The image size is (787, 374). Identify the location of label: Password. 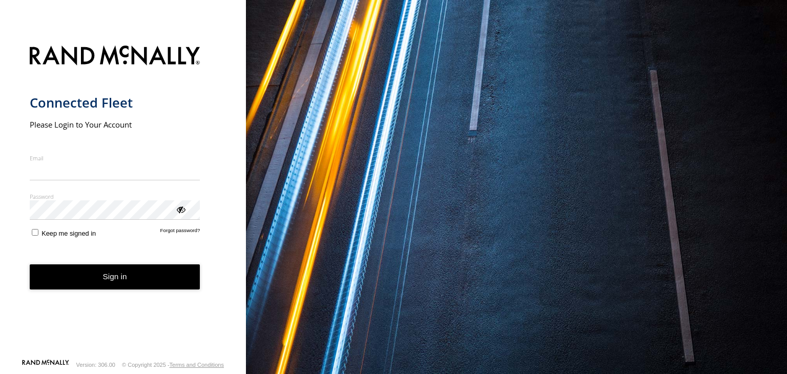
(115, 196).